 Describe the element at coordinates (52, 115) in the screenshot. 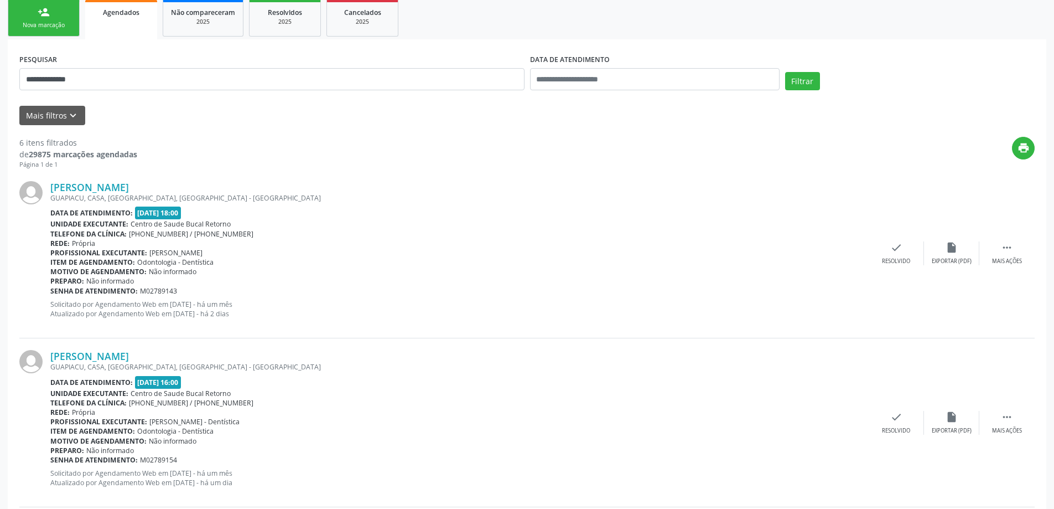

I see `button: Mais filtroskeyboard_arrow_down` at that location.